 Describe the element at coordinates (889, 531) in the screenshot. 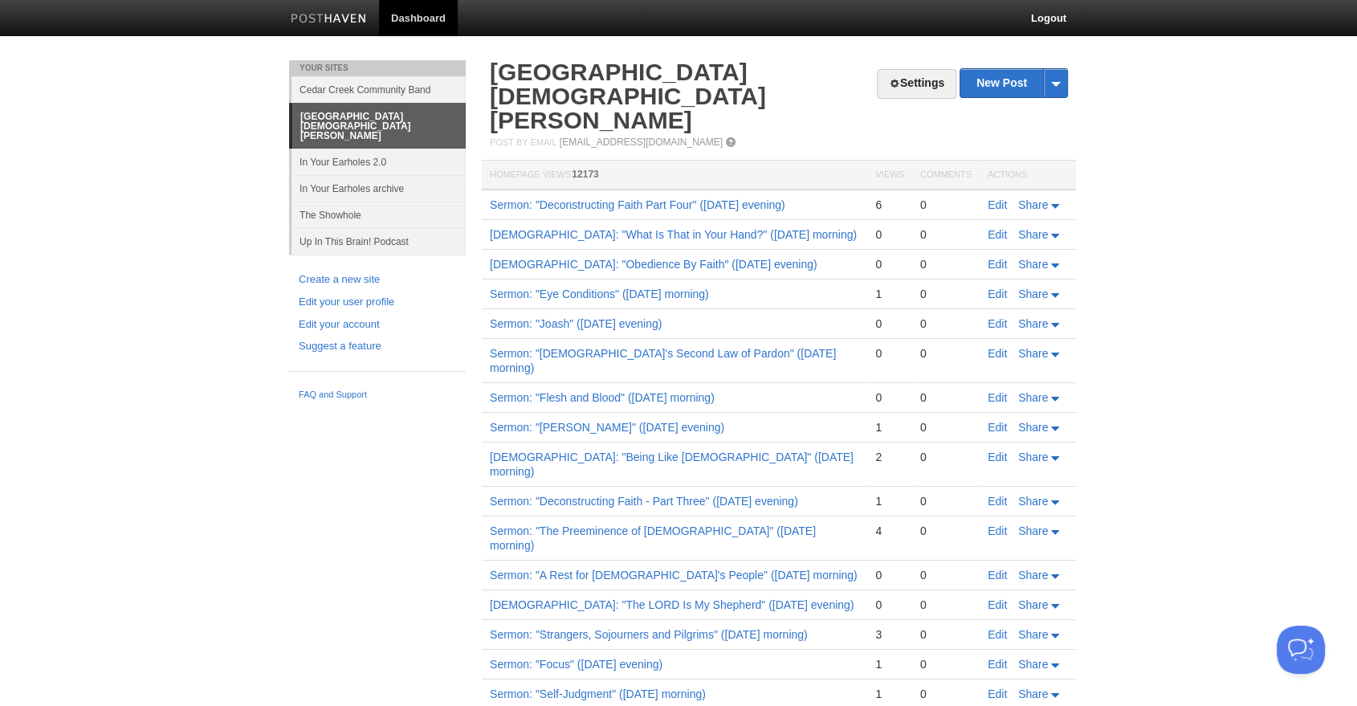

I see `div: 4` at that location.